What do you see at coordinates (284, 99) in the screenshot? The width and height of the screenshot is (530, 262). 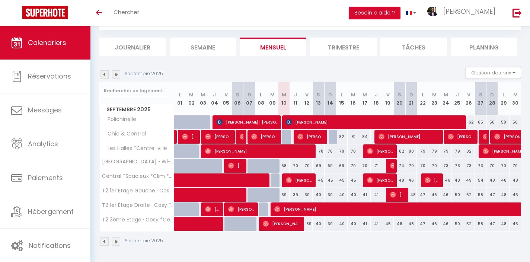 I see `th: 10` at bounding box center [284, 99].